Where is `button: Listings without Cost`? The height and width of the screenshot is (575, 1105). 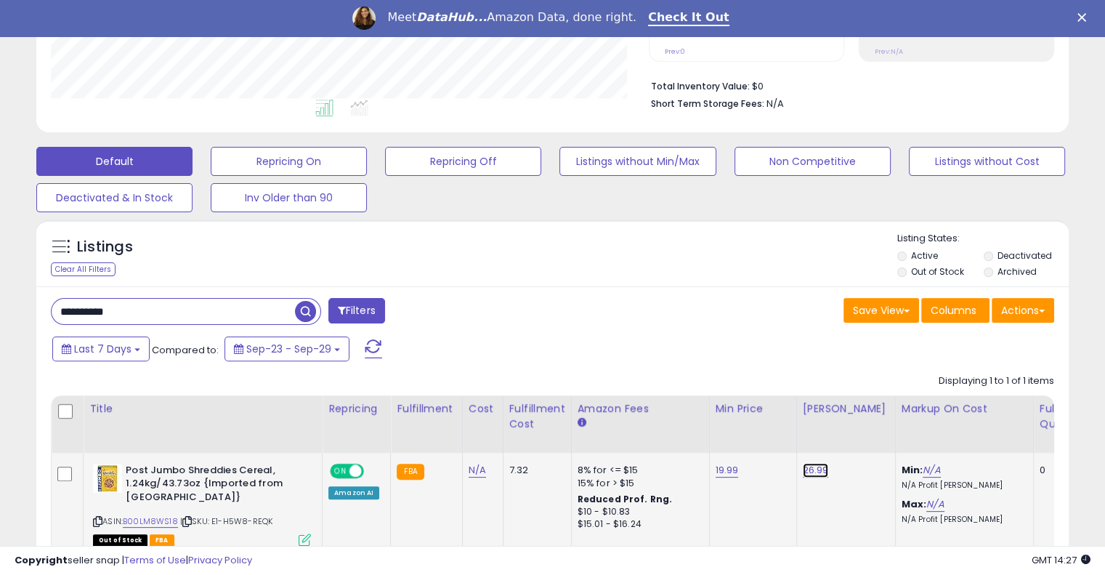 button: Listings without Cost is located at coordinates (987, 161).